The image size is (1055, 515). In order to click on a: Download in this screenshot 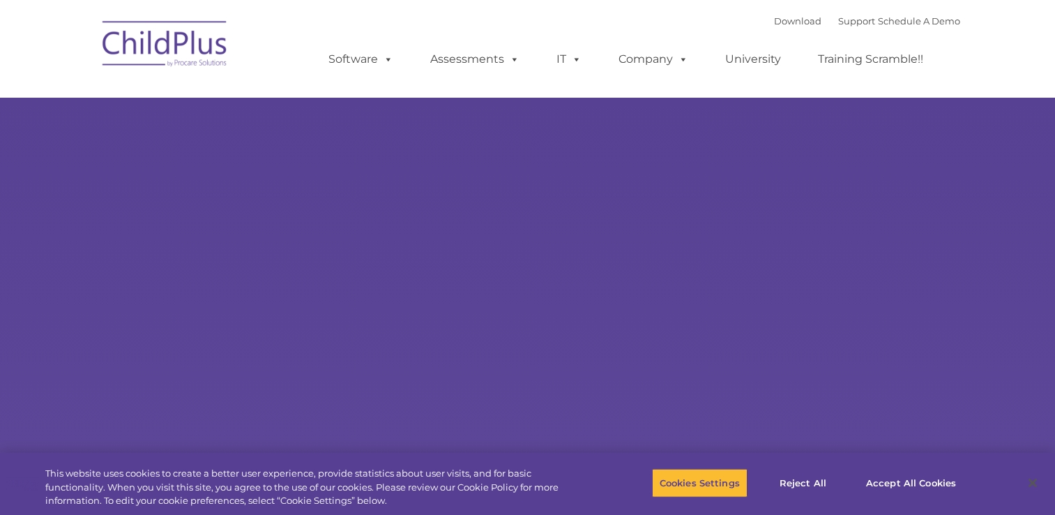, I will do `click(798, 21)`.